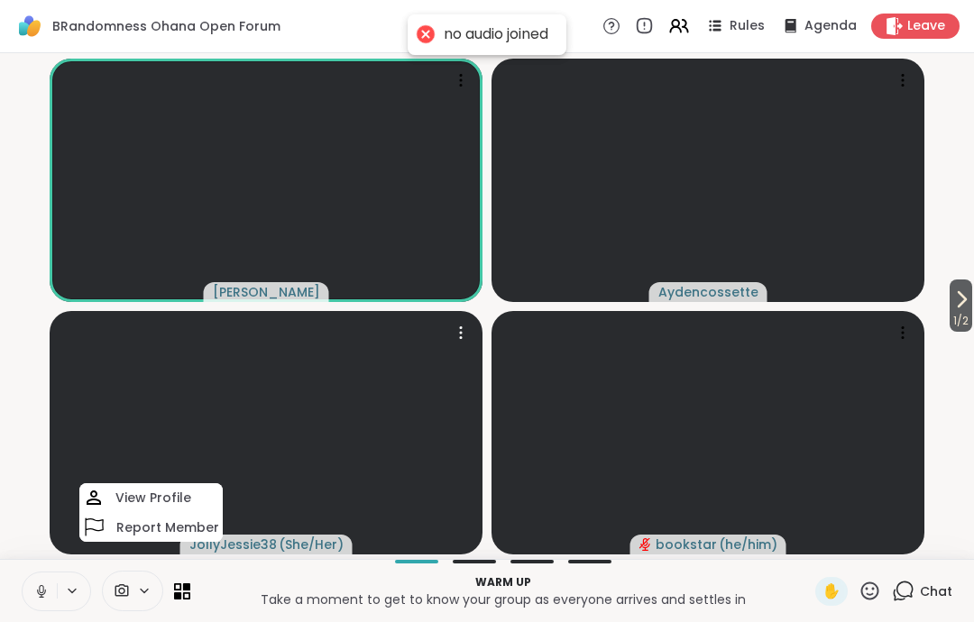  I want to click on span: bookstar, so click(686, 545).